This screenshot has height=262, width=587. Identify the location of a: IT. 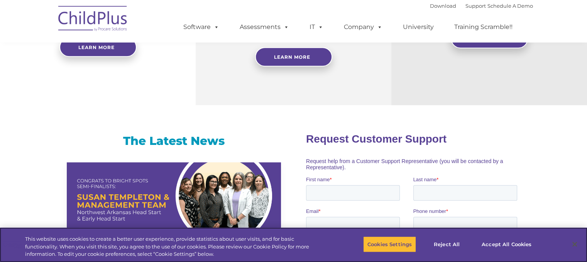
(316, 27).